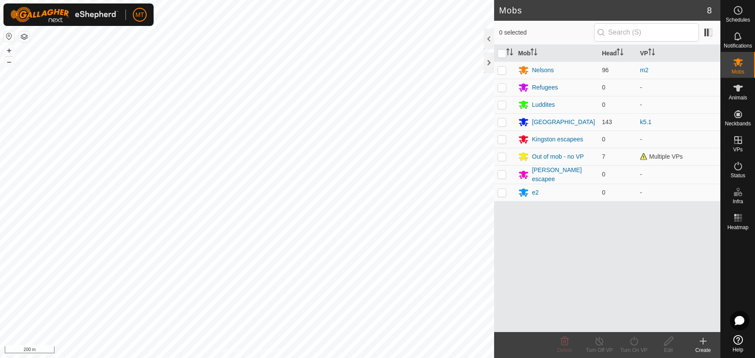  What do you see at coordinates (669, 351) in the screenshot?
I see `div: Edit` at bounding box center [669, 351].